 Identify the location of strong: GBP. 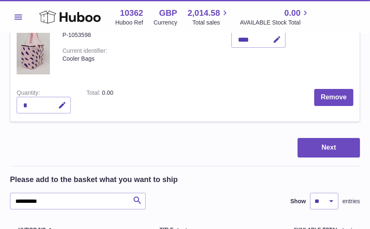
(168, 13).